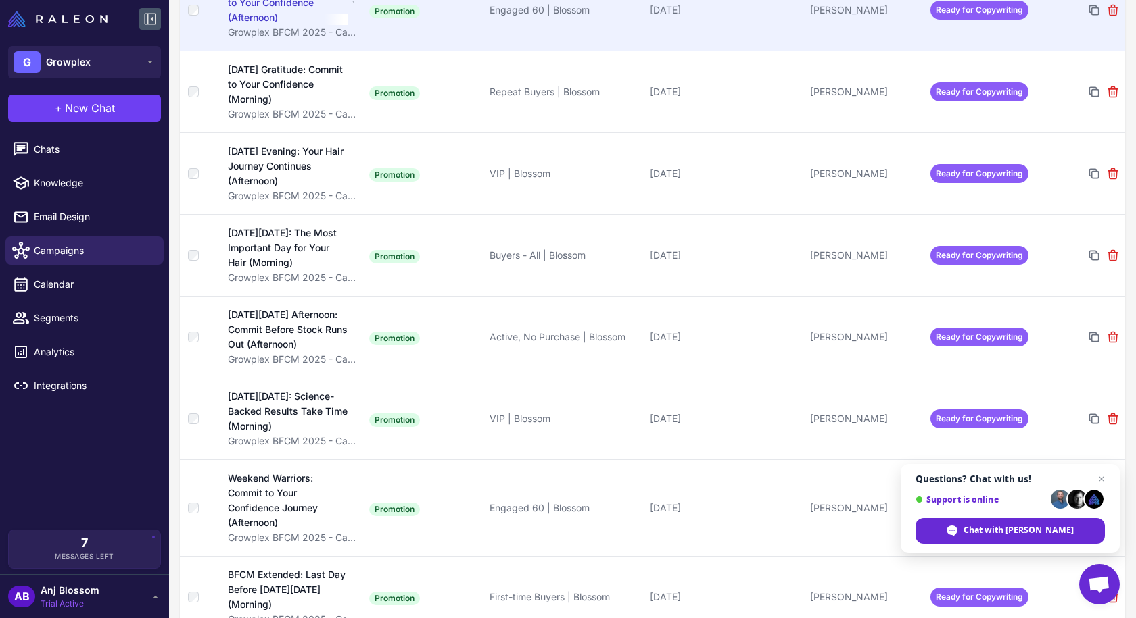  I want to click on span: Email Design, so click(93, 217).